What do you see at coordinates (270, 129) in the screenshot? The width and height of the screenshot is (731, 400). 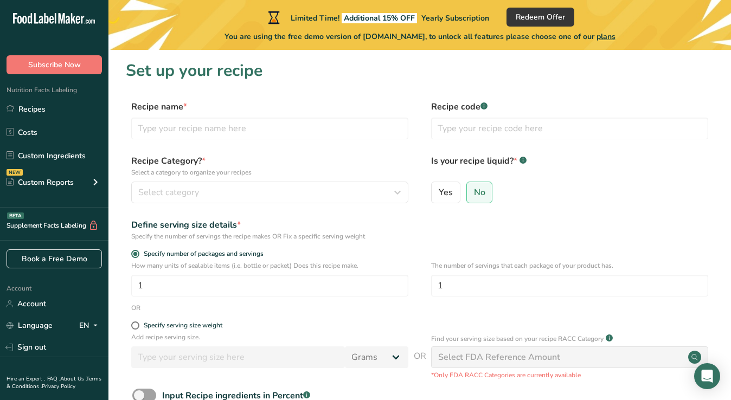 I see `input: Type your recipe name here` at bounding box center [270, 129].